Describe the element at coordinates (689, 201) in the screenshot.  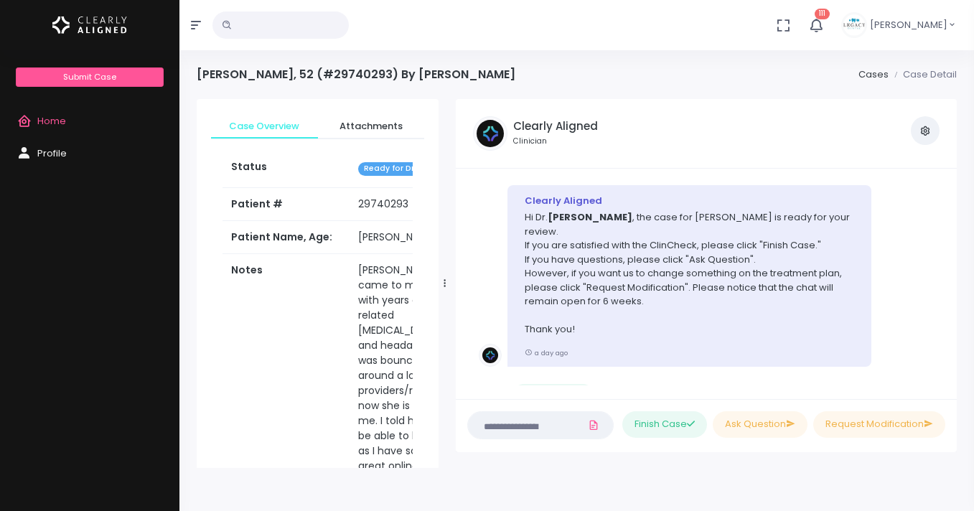
I see `div: Clearly Aligned` at that location.